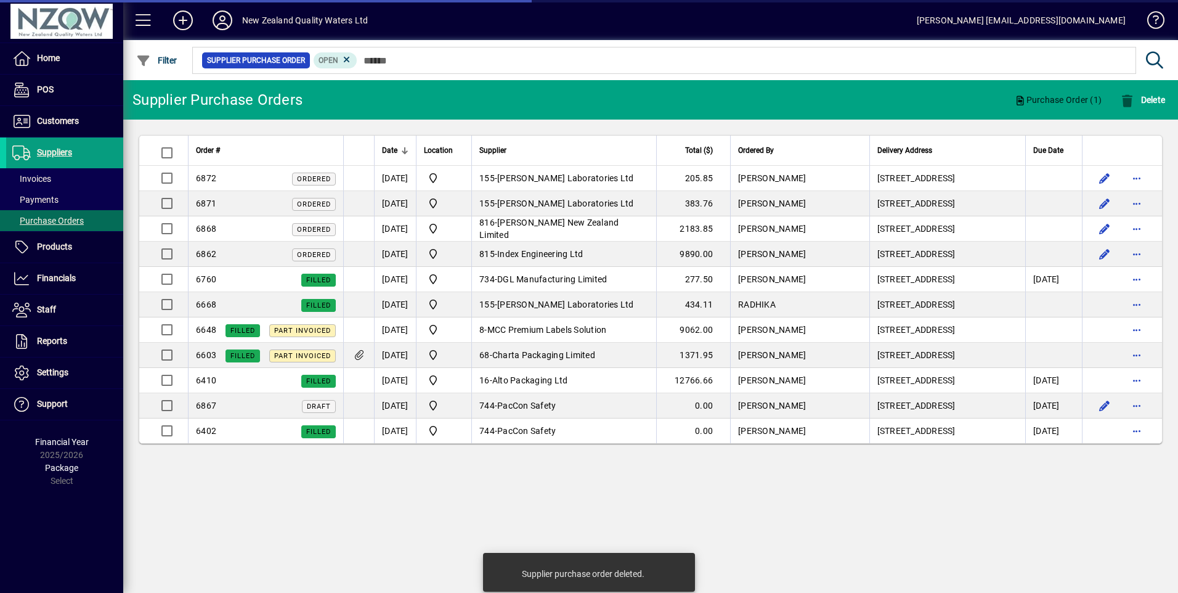 The image size is (1178, 593). What do you see at coordinates (756, 150) in the screenshot?
I see `span: Ordered By` at bounding box center [756, 150].